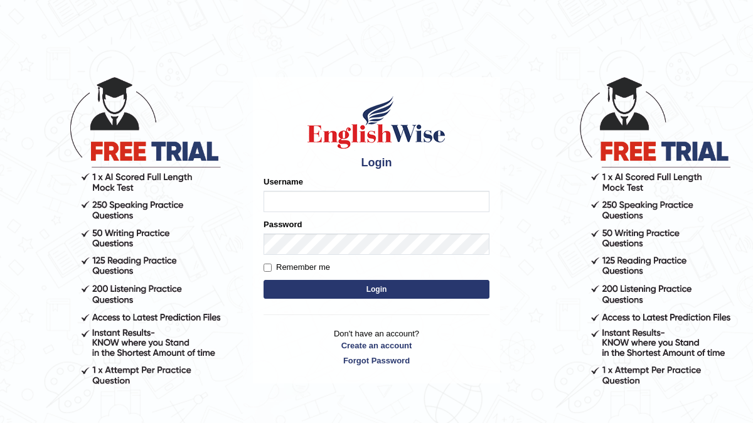  What do you see at coordinates (267, 267) in the screenshot?
I see `input: Remember me` at bounding box center [267, 267].